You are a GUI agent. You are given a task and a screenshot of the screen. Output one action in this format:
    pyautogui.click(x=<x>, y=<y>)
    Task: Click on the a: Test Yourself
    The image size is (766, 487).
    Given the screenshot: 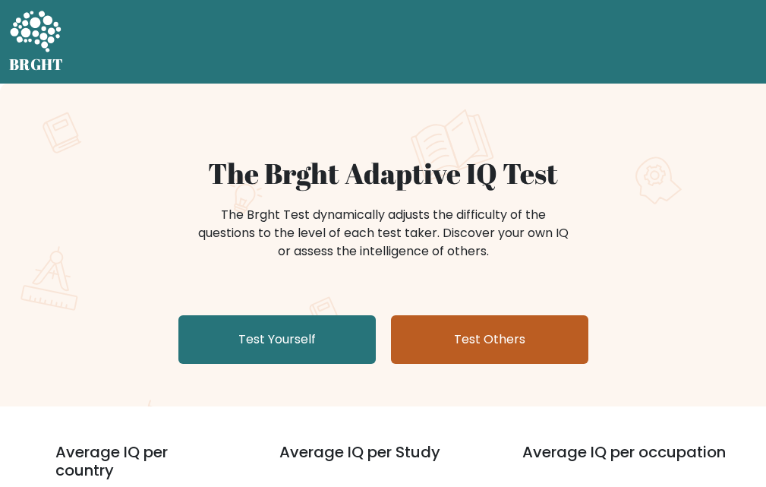 What is the action you would take?
    pyautogui.click(x=277, y=339)
    